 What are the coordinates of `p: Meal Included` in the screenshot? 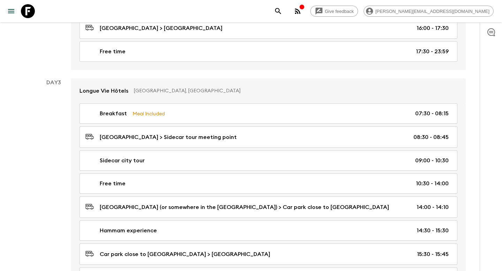 It's located at (149, 114).